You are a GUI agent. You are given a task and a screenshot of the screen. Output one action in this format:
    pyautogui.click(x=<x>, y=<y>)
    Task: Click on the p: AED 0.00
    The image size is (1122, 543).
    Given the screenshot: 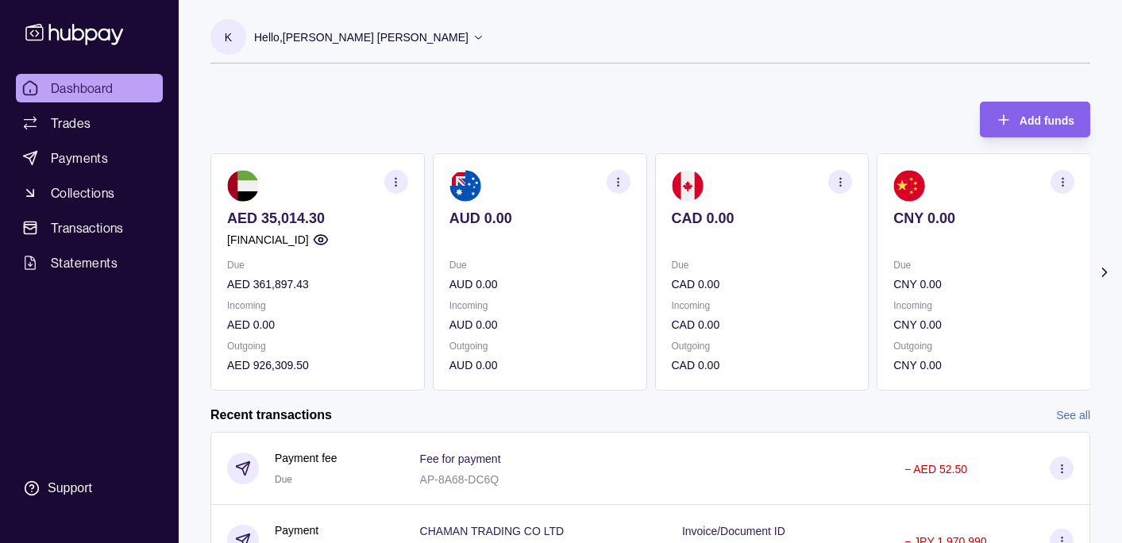 What is the action you would take?
    pyautogui.click(x=318, y=325)
    